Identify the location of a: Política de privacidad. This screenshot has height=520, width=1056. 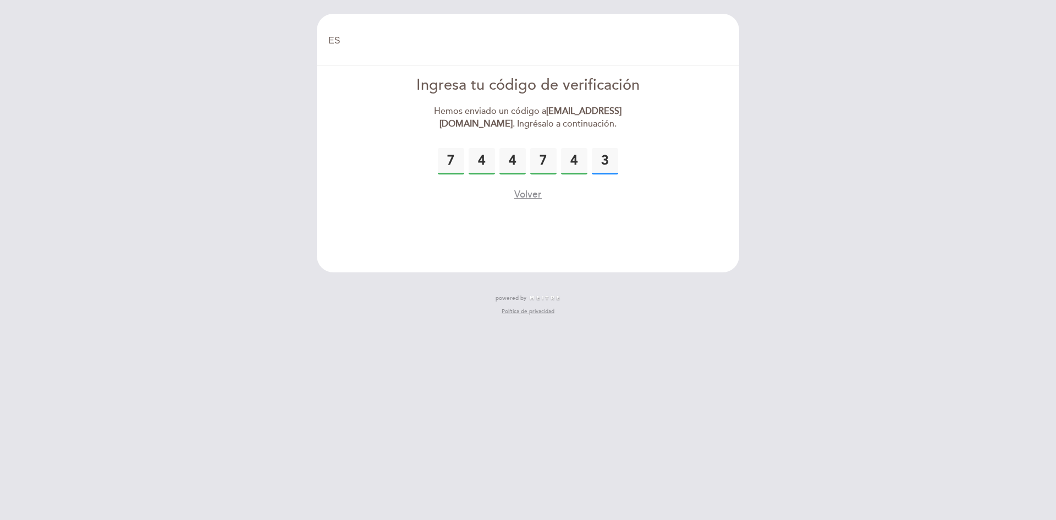
(528, 311).